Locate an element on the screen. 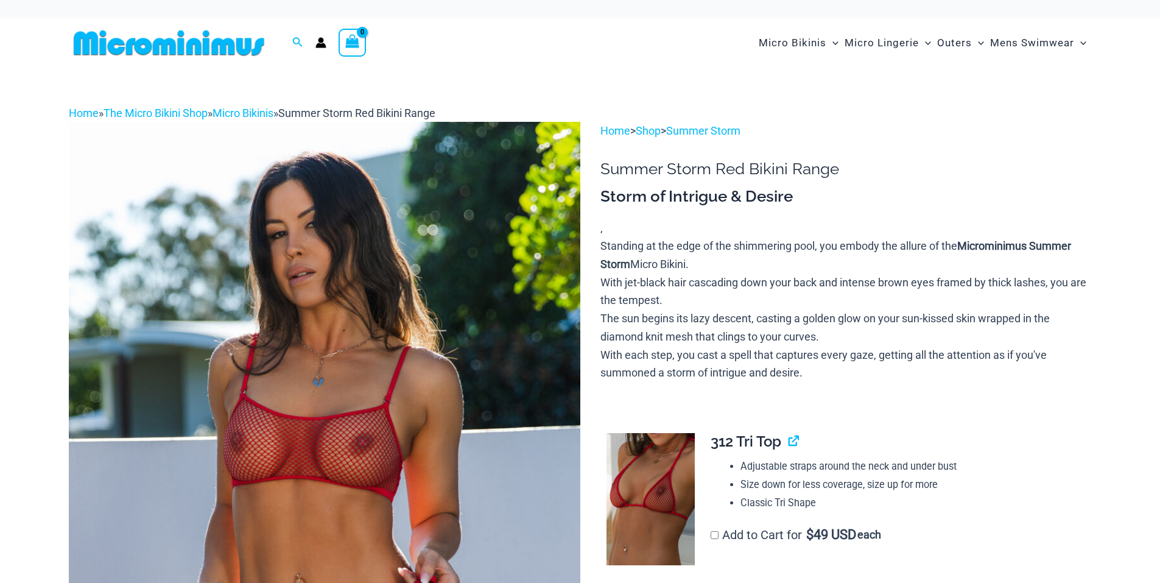 This screenshot has width=1160, height=583. input: Add to Cart for$49 USD each is located at coordinates (714, 535).